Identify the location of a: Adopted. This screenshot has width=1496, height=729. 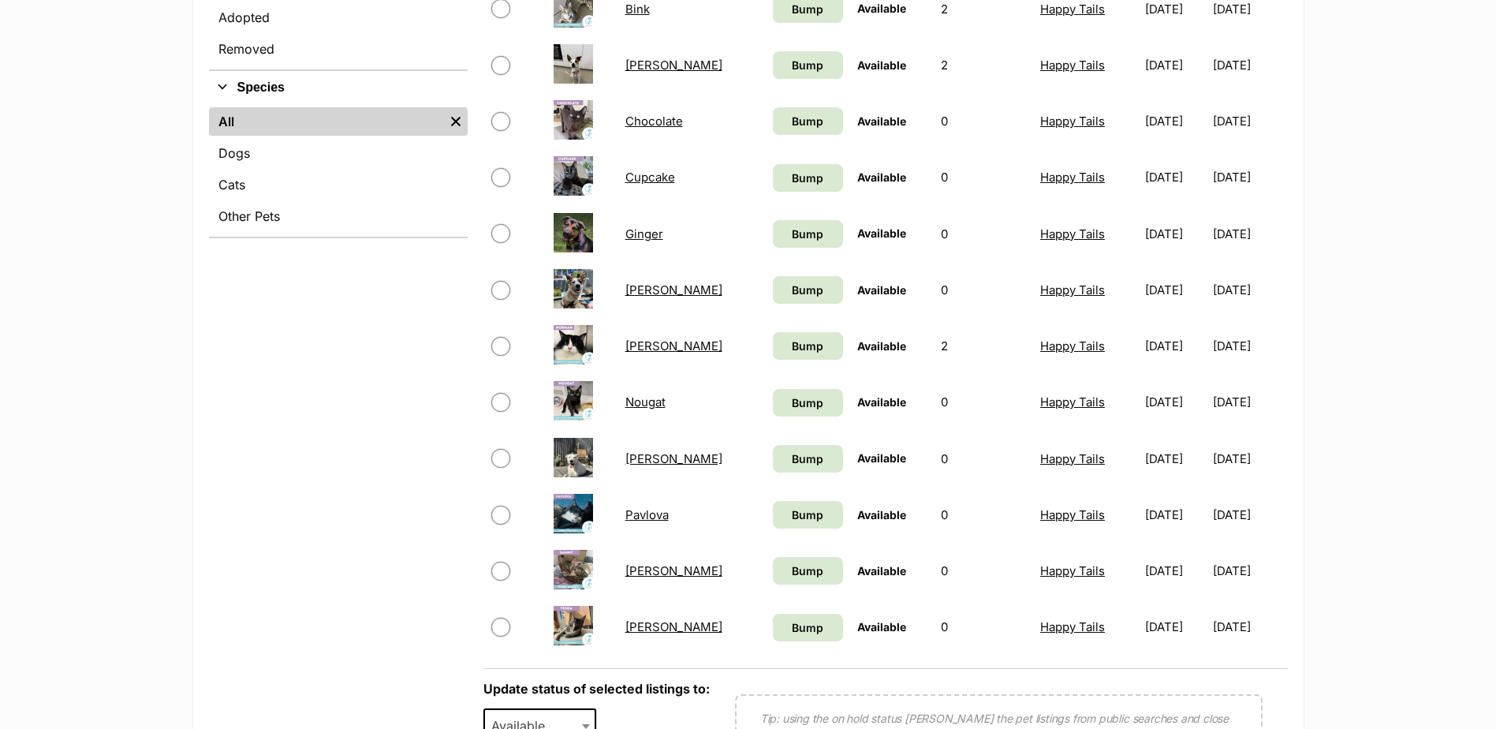
(338, 17).